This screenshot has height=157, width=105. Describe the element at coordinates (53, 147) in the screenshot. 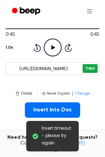

I see `span: Contact us` at that location.